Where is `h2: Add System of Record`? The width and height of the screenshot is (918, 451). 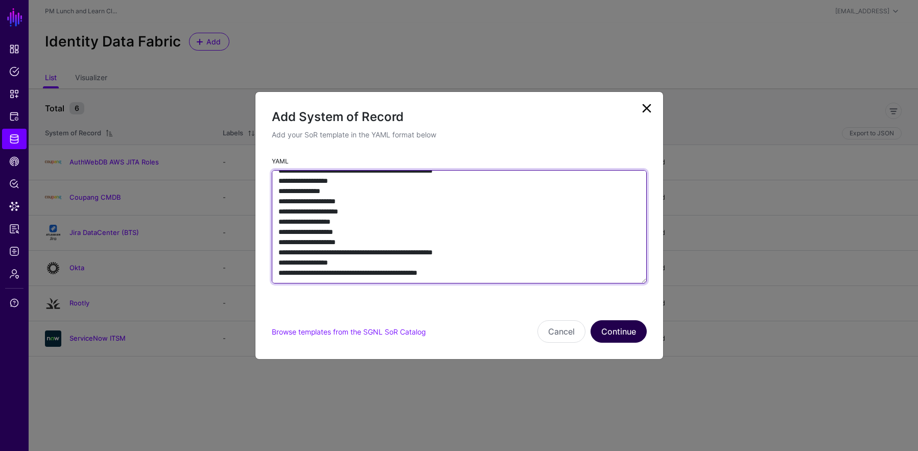
h2: Add System of Record is located at coordinates (459, 117).